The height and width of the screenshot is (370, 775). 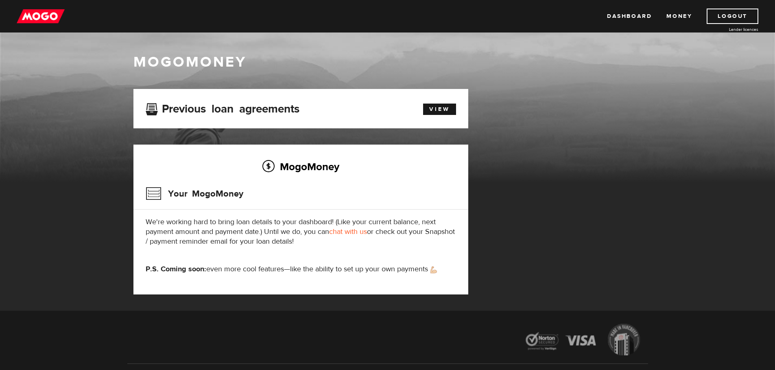 I want to click on a: Logout, so click(x=732, y=16).